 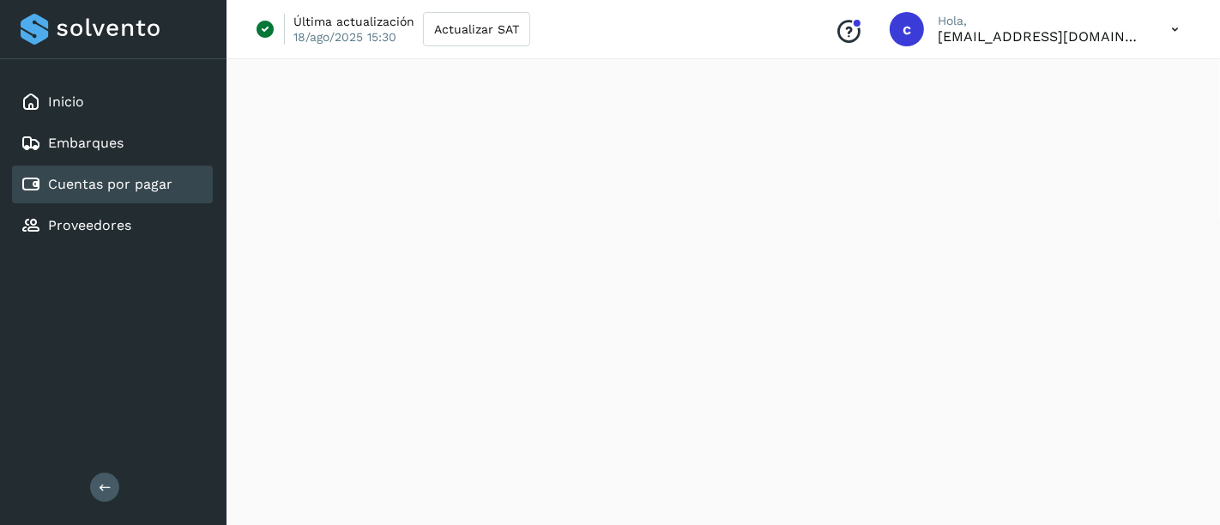 What do you see at coordinates (112, 226) in the screenshot?
I see `div: Proveedores` at bounding box center [112, 226].